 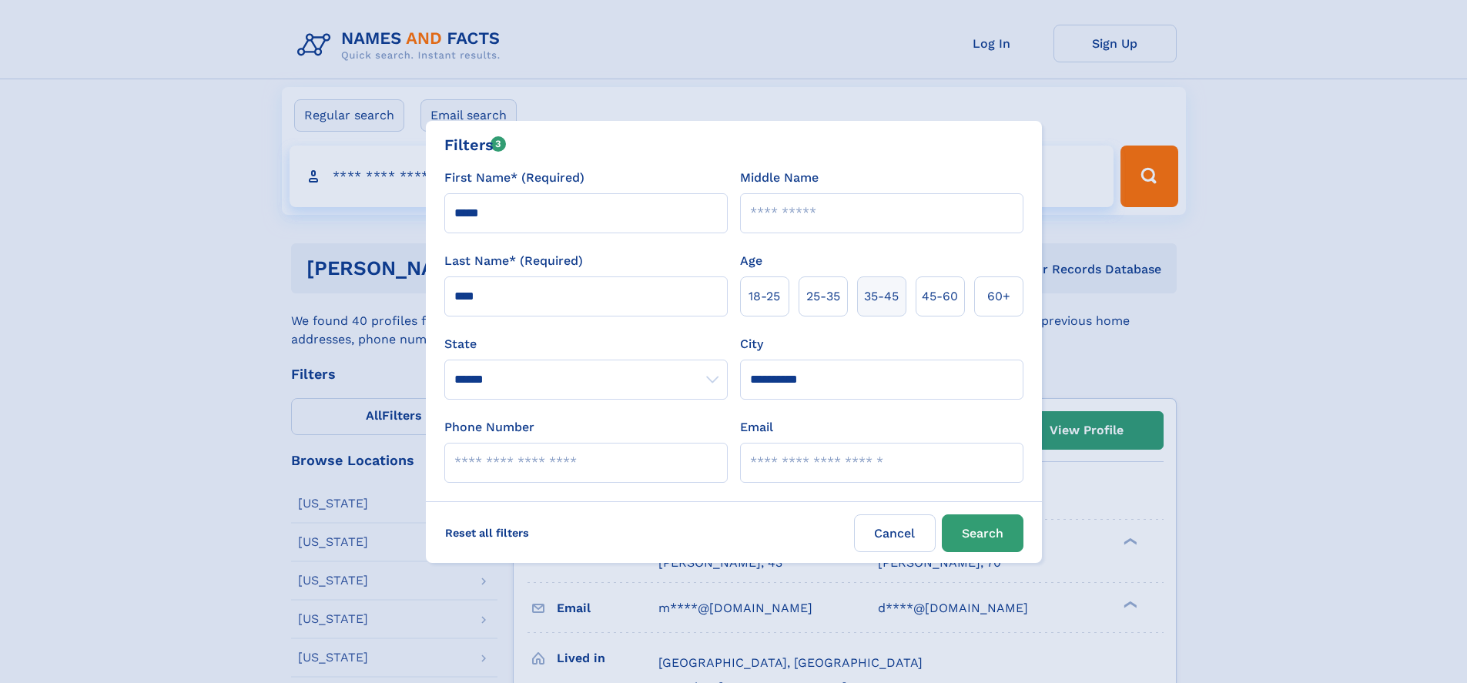 What do you see at coordinates (489, 427) in the screenshot?
I see `label: Phone Number` at bounding box center [489, 427].